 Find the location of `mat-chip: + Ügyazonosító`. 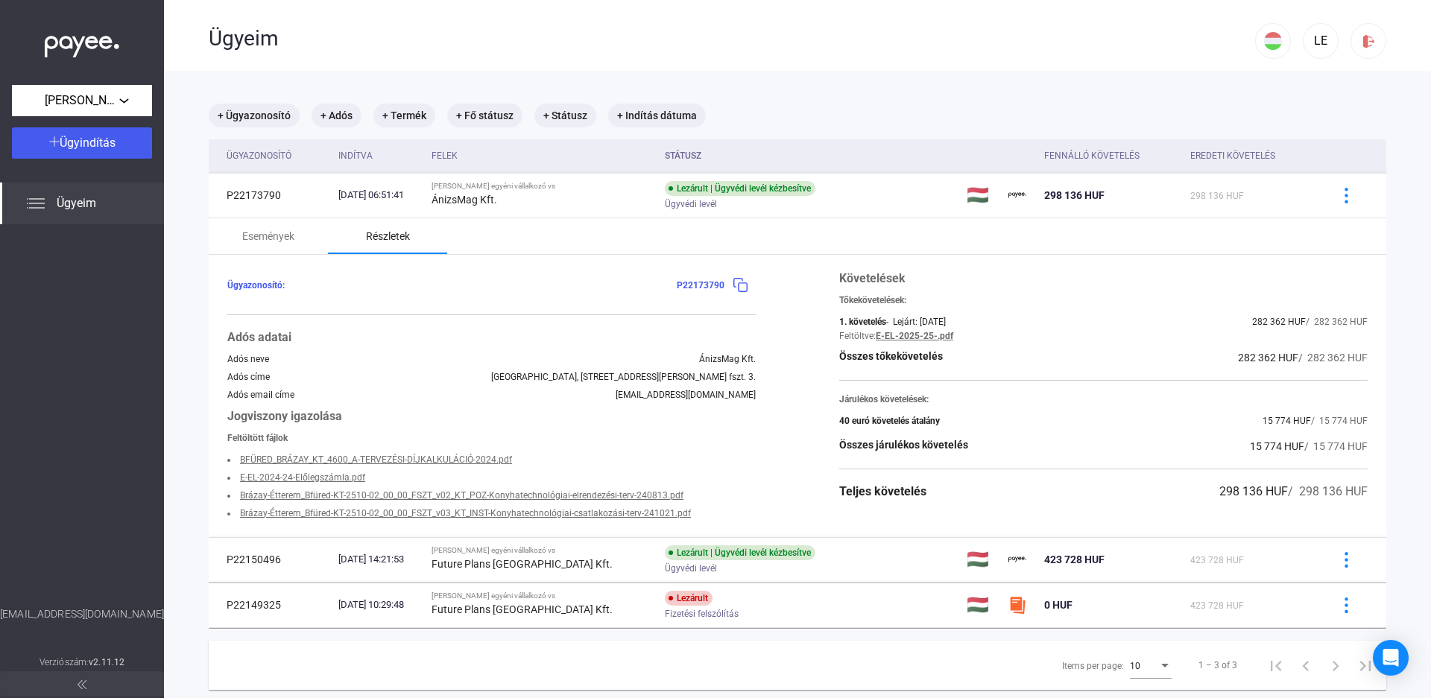

mat-chip: + Ügyazonosító is located at coordinates (254, 116).